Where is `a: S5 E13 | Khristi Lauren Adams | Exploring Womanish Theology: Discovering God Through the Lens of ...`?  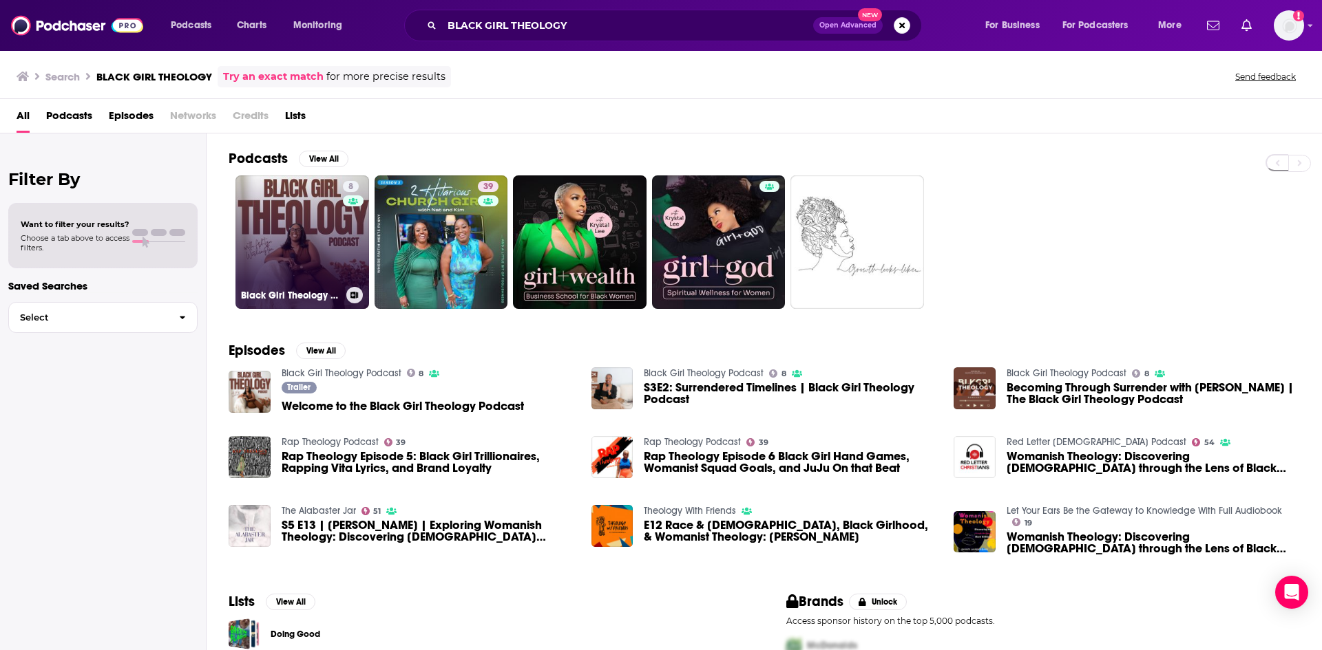 a: S5 E13 | Khristi Lauren Adams | Exploring Womanish Theology: Discovering God Through the Lens of ... is located at coordinates (428, 531).